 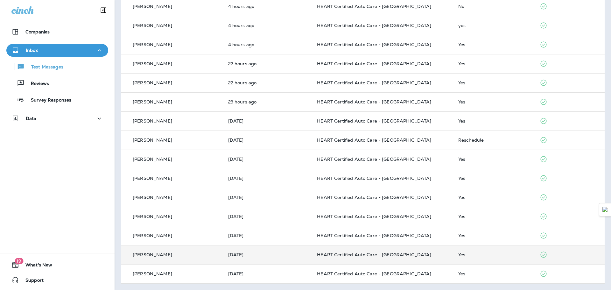 What do you see at coordinates (44, 67) in the screenshot?
I see `p: Text Messages` at bounding box center [44, 67].